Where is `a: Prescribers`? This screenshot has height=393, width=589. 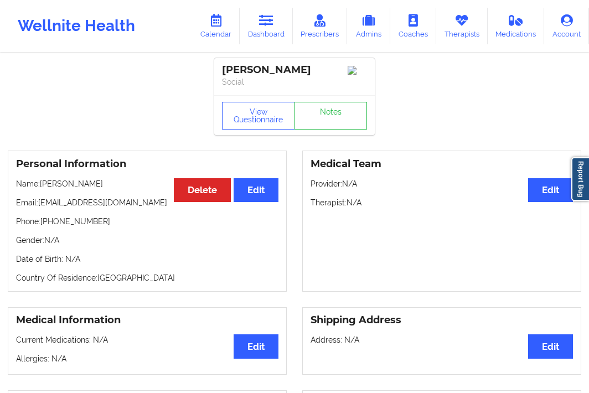 a: Prescribers is located at coordinates (320, 26).